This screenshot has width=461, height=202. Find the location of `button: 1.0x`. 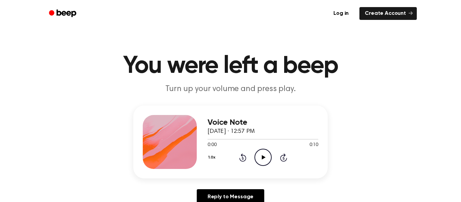

button: 1.0x is located at coordinates (213, 158).